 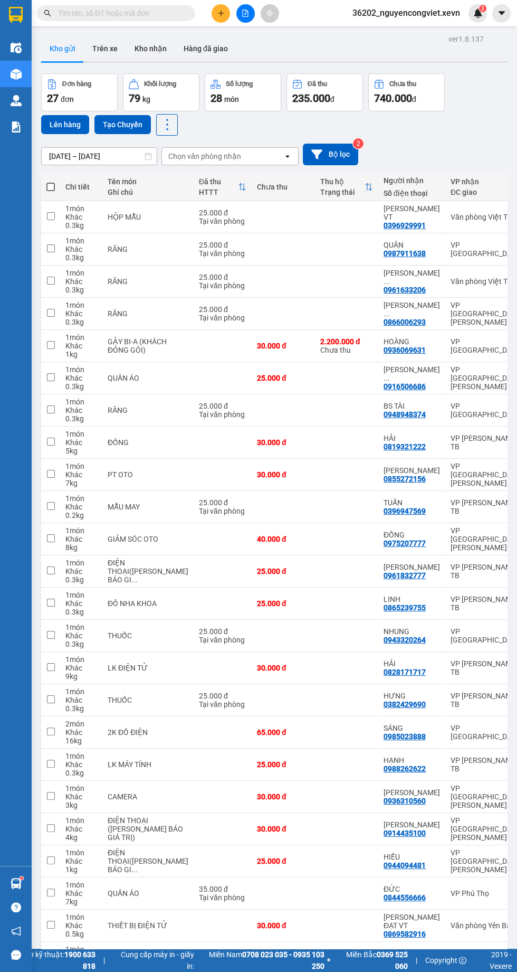 I want to click on button: Chưa thu740.000đ, so click(x=406, y=92).